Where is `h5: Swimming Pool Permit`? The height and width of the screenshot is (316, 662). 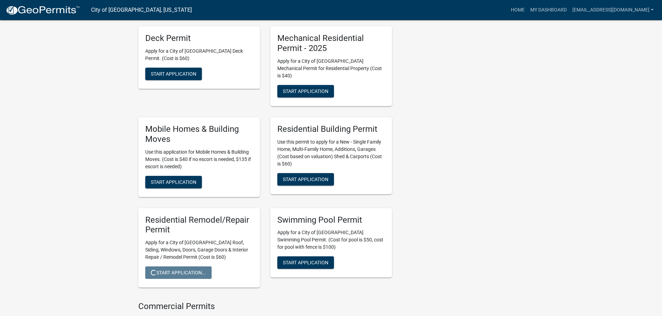 h5: Swimming Pool Permit is located at coordinates (331, 220).